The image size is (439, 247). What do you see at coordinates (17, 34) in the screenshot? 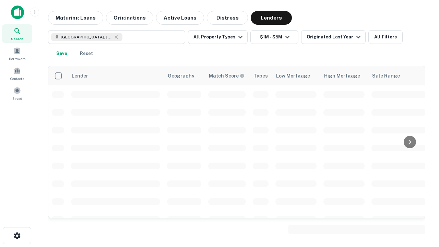
I see `div: Search` at bounding box center [17, 34].